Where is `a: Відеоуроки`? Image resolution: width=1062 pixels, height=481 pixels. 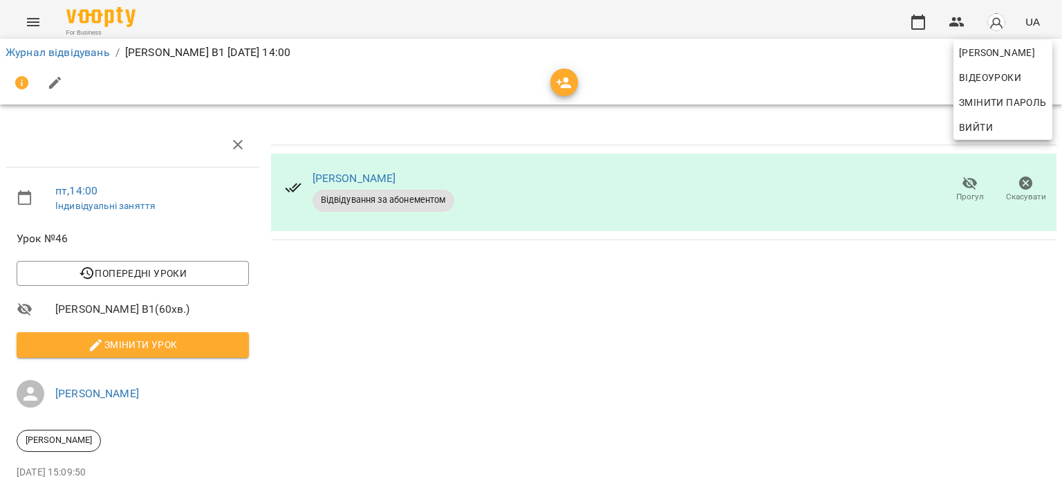 a: Відеоуроки is located at coordinates (990, 77).